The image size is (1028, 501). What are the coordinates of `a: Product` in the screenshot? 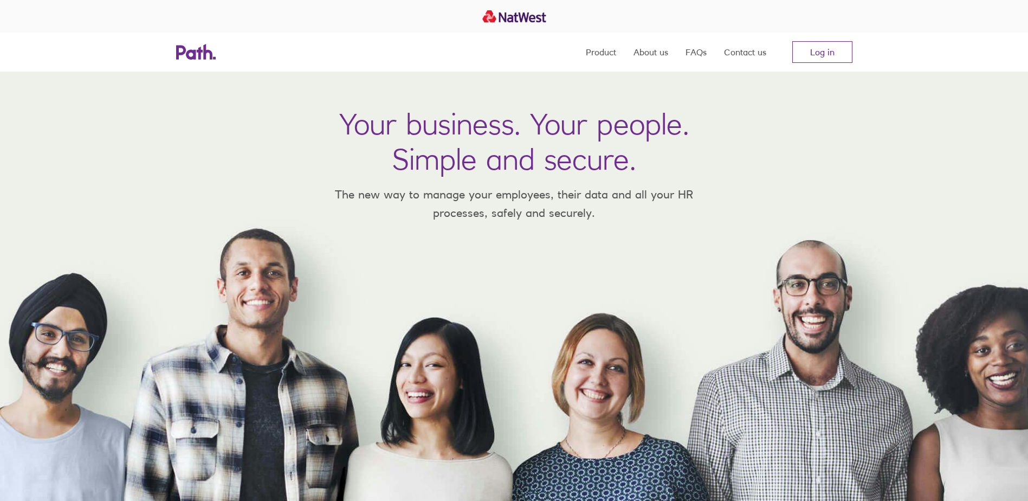 It's located at (601, 52).